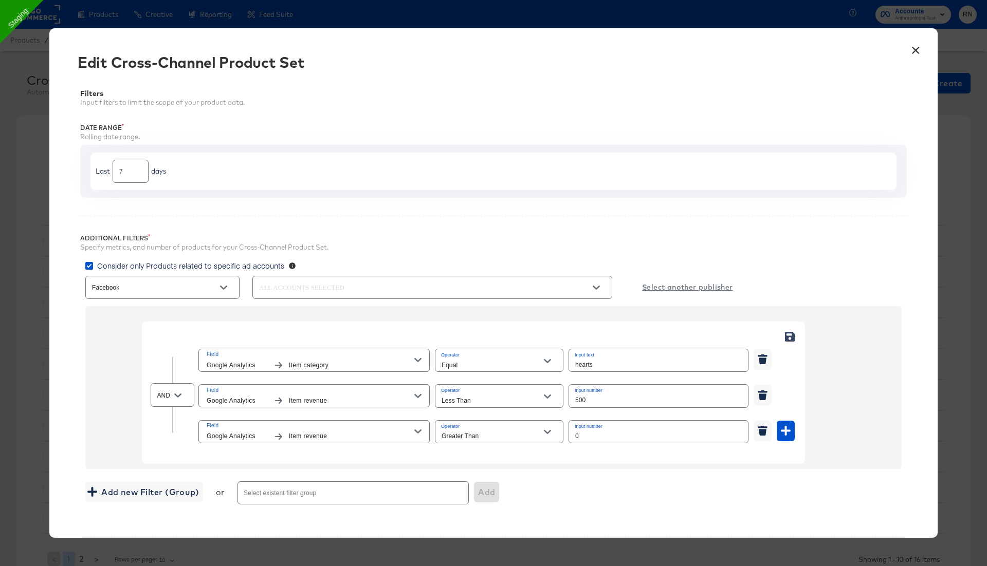  I want to click on div: Edit Cross-Channel Product Set, so click(191, 62).